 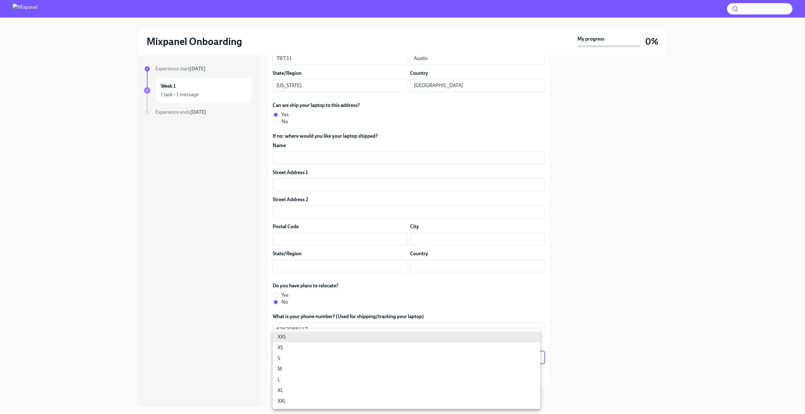 What do you see at coordinates (406, 337) in the screenshot?
I see `li: XXS` at bounding box center [406, 337].